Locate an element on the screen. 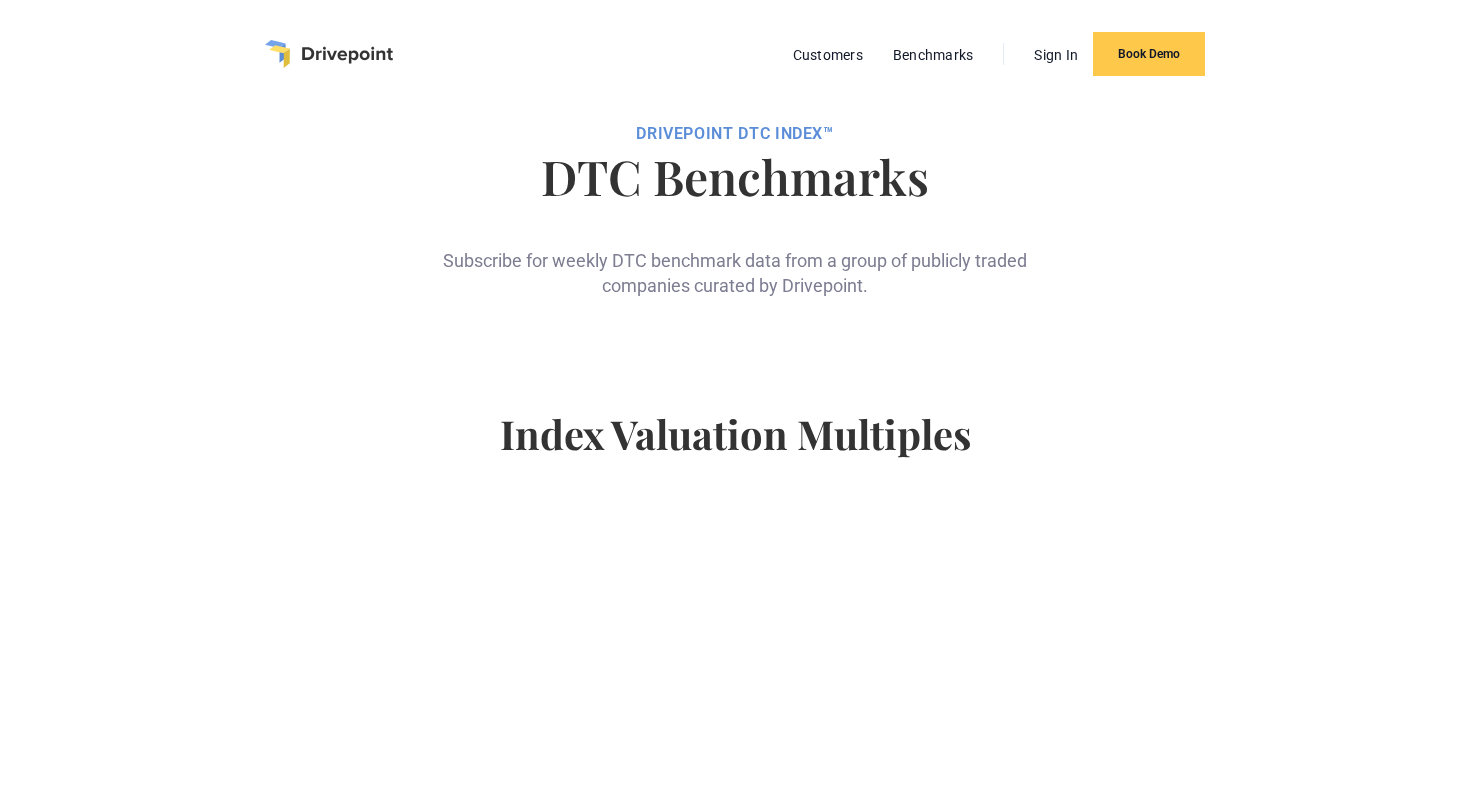 The height and width of the screenshot is (797, 1470). a: Benchmarks is located at coordinates (933, 55).